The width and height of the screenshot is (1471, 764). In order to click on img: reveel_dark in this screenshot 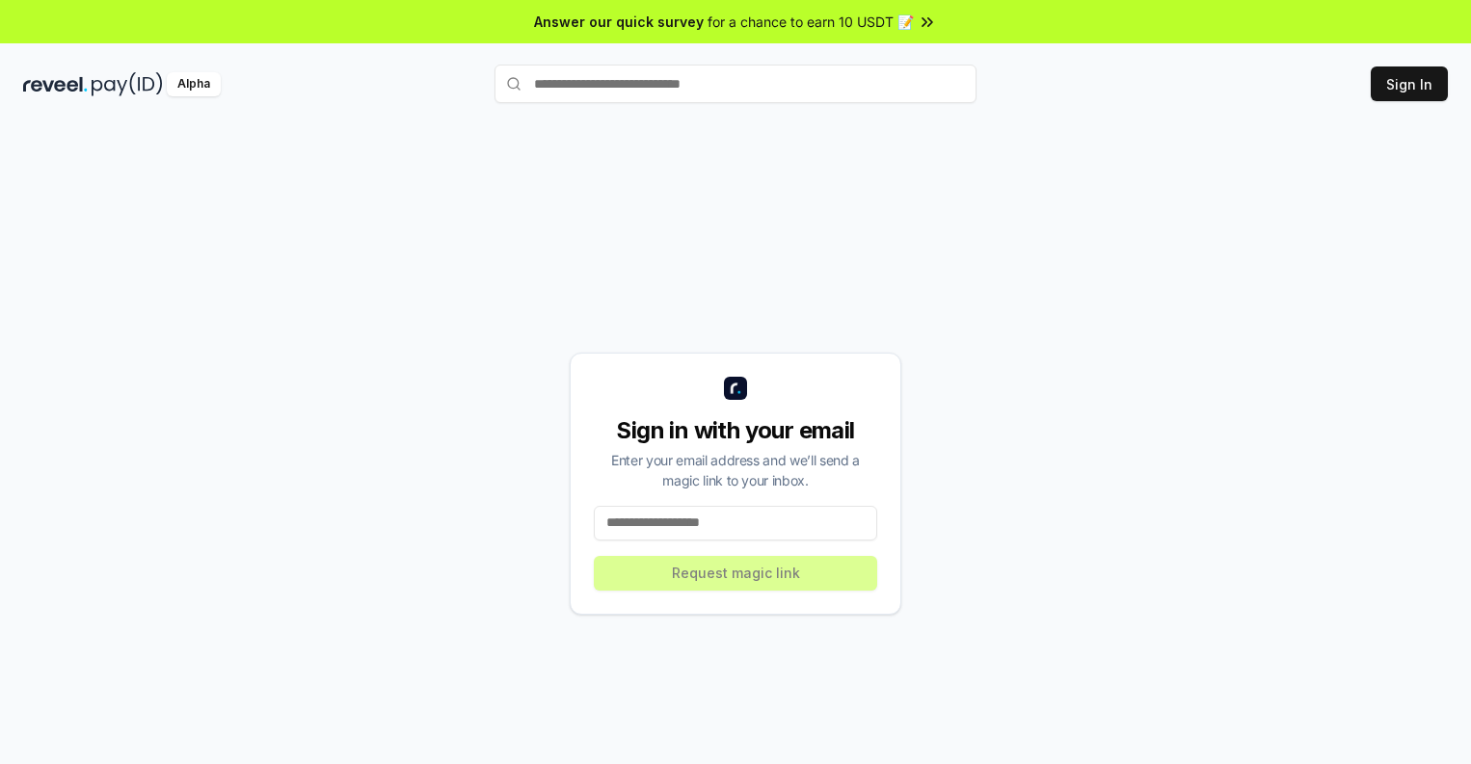, I will do `click(55, 84)`.